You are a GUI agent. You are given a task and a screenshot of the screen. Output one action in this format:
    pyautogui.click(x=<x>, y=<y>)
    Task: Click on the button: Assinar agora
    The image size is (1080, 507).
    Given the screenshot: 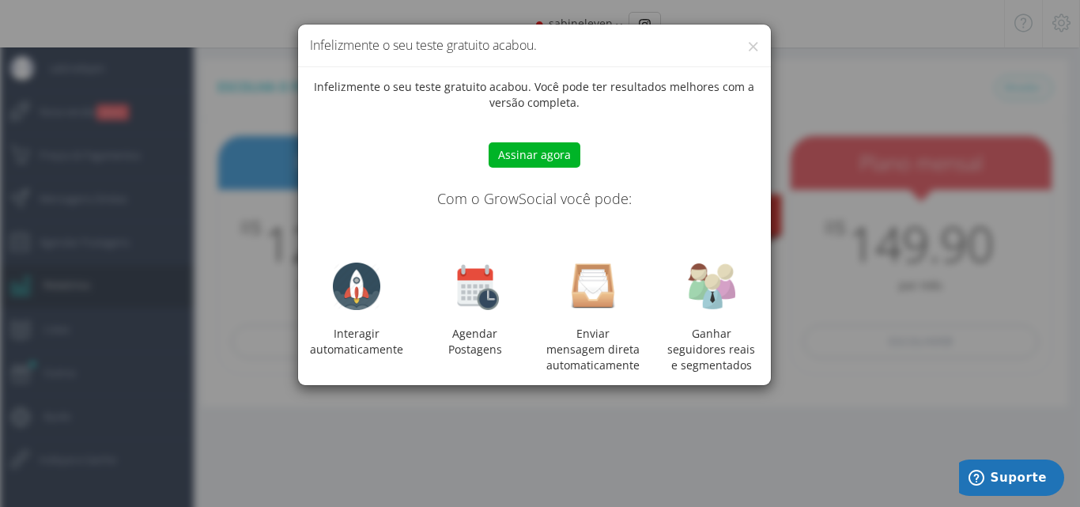 What is the action you would take?
    pyautogui.click(x=534, y=155)
    